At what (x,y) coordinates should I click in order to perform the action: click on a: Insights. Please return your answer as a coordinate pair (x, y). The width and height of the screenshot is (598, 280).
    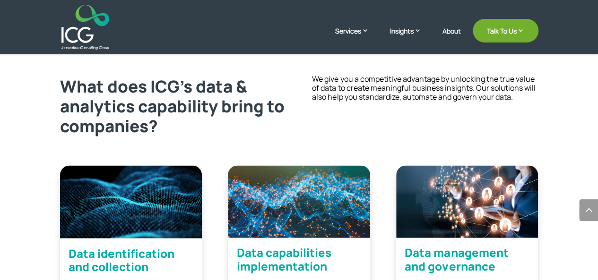
    Looking at the image, I should click on (411, 38).